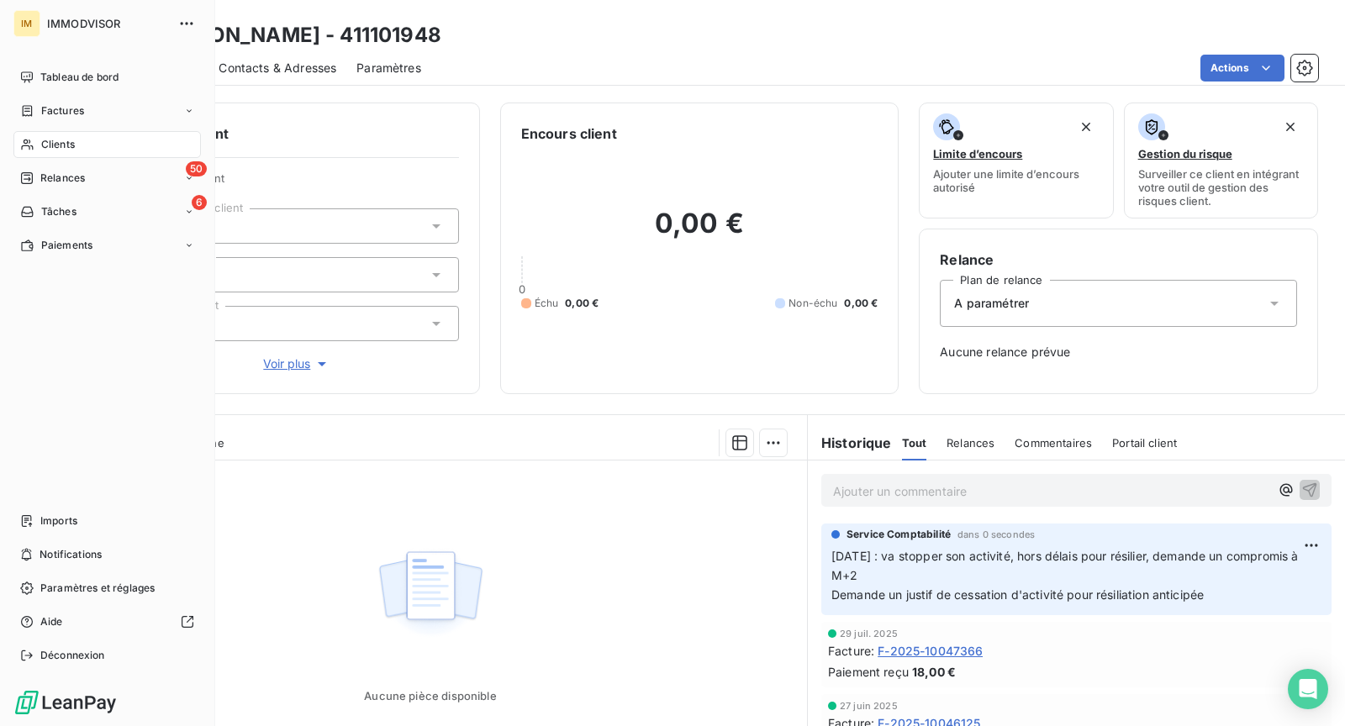 This screenshot has height=726, width=1345. Describe the element at coordinates (851, 651) in the screenshot. I see `span: Facture :` at that location.